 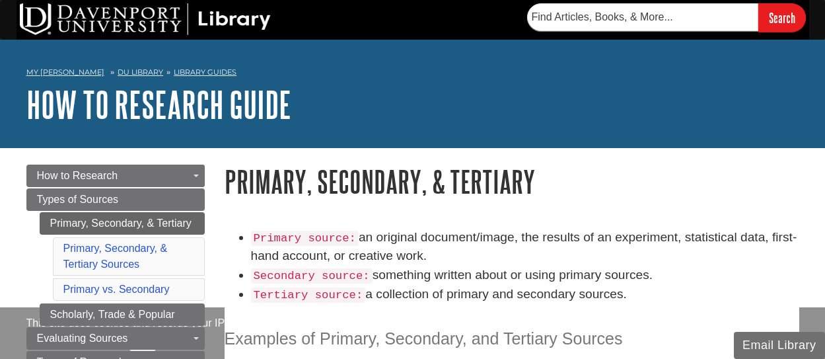 What do you see at coordinates (83, 338) in the screenshot?
I see `span: Evaluating Sources` at bounding box center [83, 338].